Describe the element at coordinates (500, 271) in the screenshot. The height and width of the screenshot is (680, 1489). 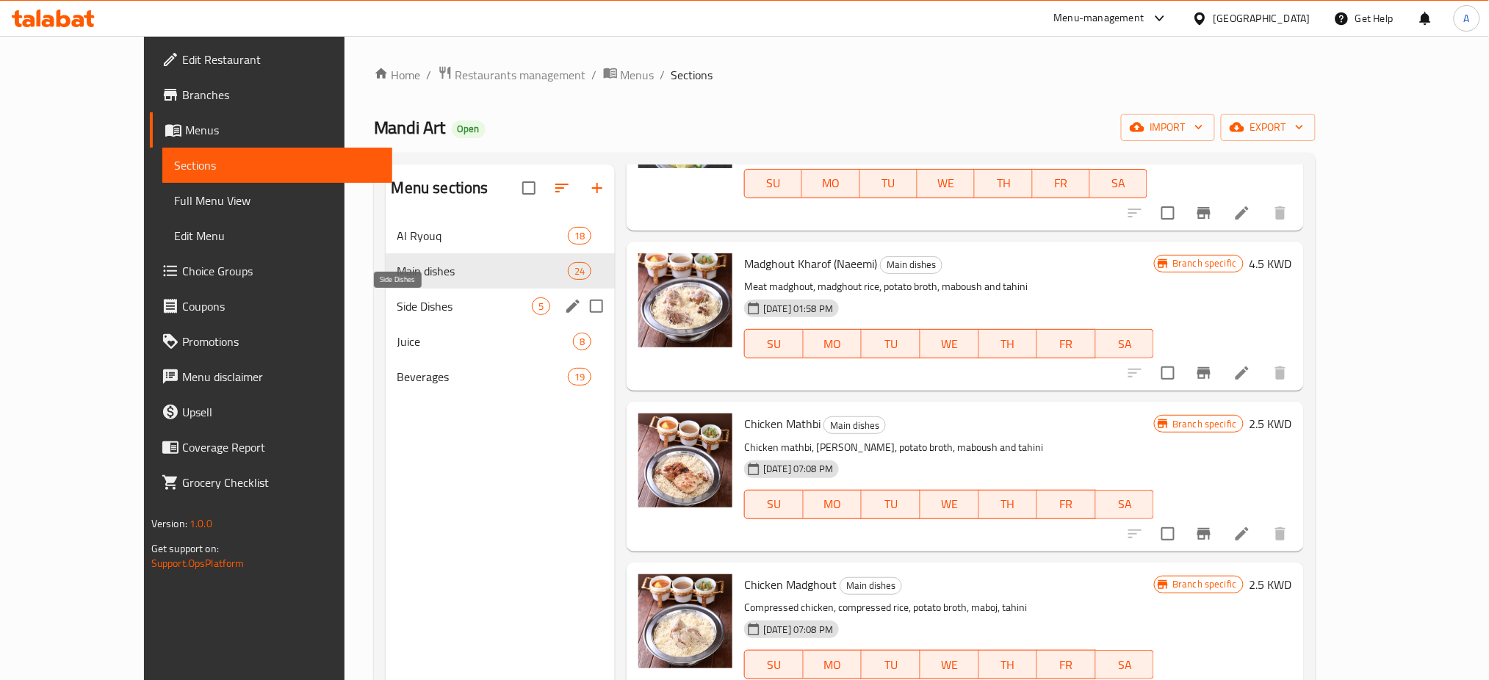
I see `div: Main dishes24` at that location.